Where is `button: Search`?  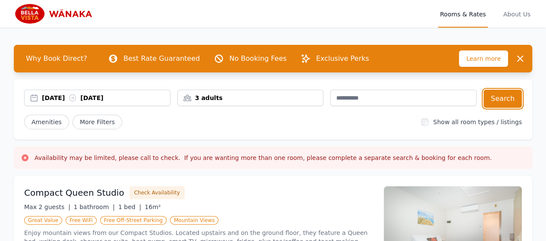 button: Search is located at coordinates (502, 99).